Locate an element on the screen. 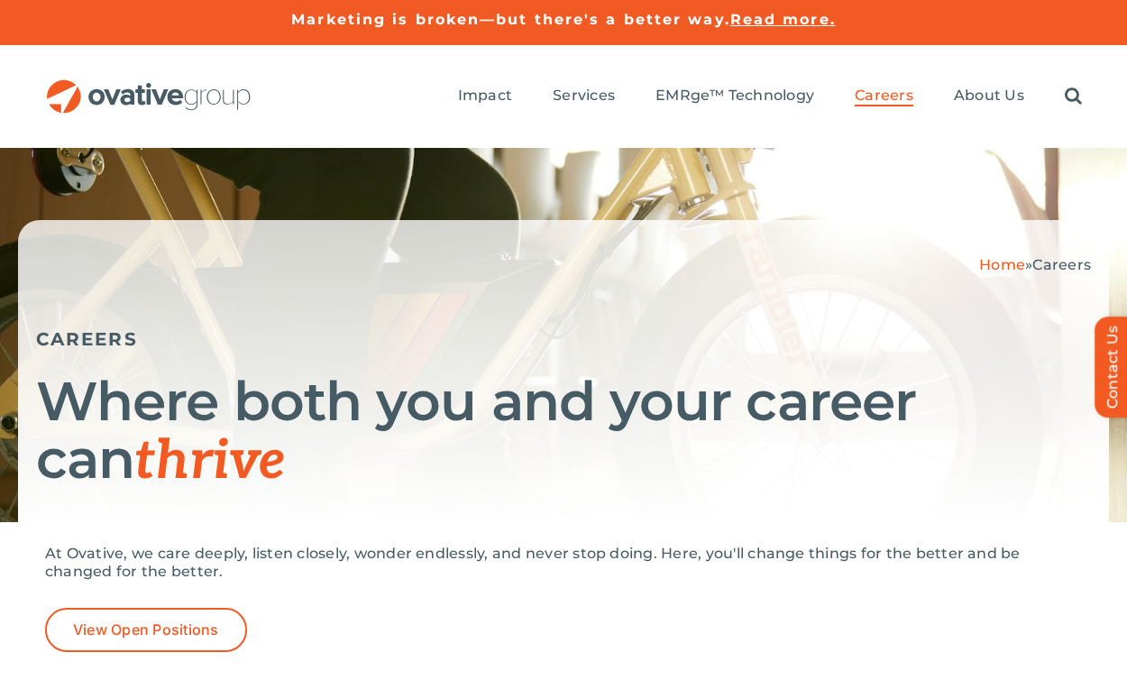 Image resolution: width=1127 pixels, height=680 pixels. a: OG_Full_horizontal_RGB is located at coordinates (149, 86).